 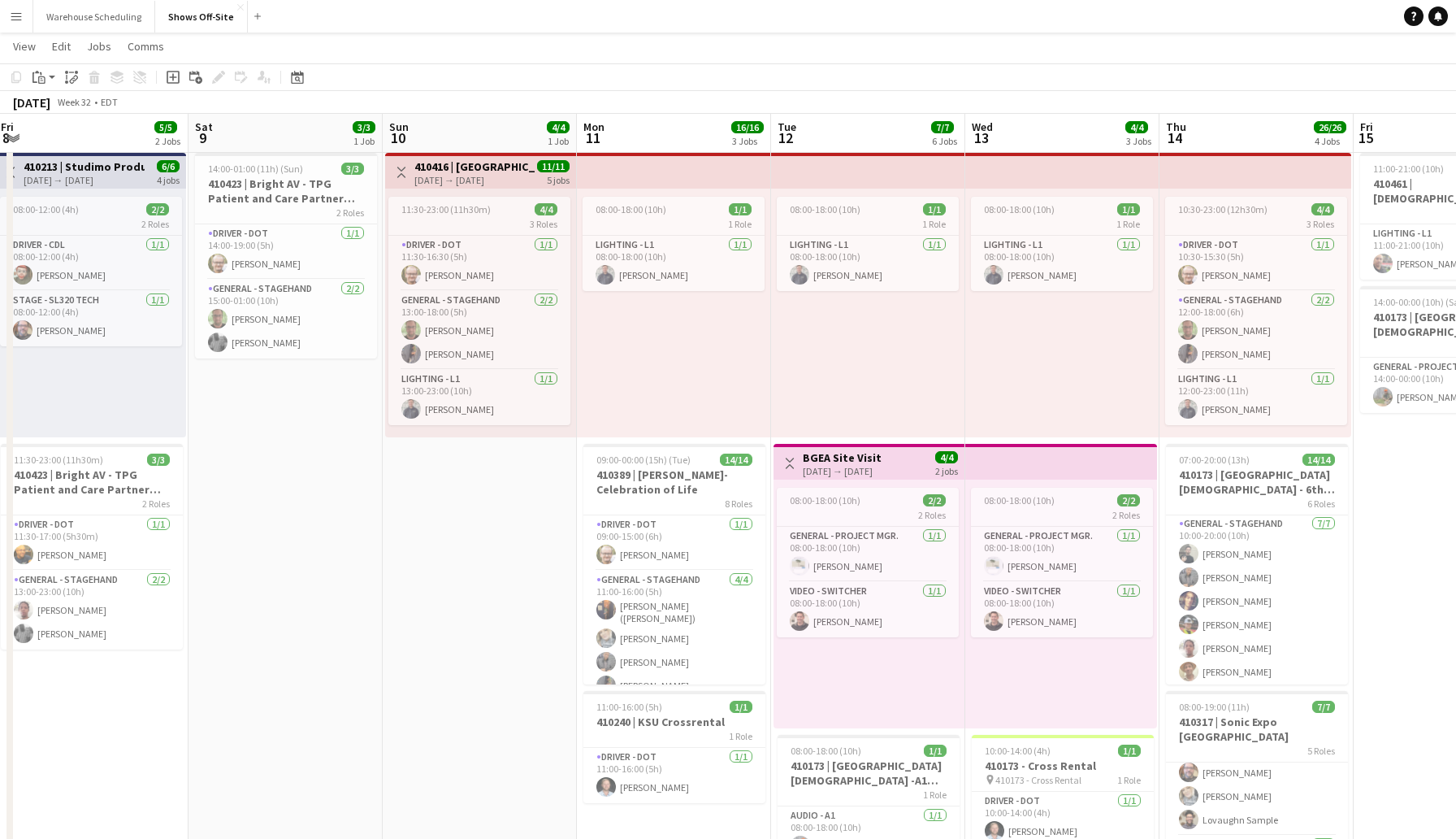 What do you see at coordinates (169, 178) in the screenshot?
I see `div: 4 jobs` at bounding box center [169, 178].